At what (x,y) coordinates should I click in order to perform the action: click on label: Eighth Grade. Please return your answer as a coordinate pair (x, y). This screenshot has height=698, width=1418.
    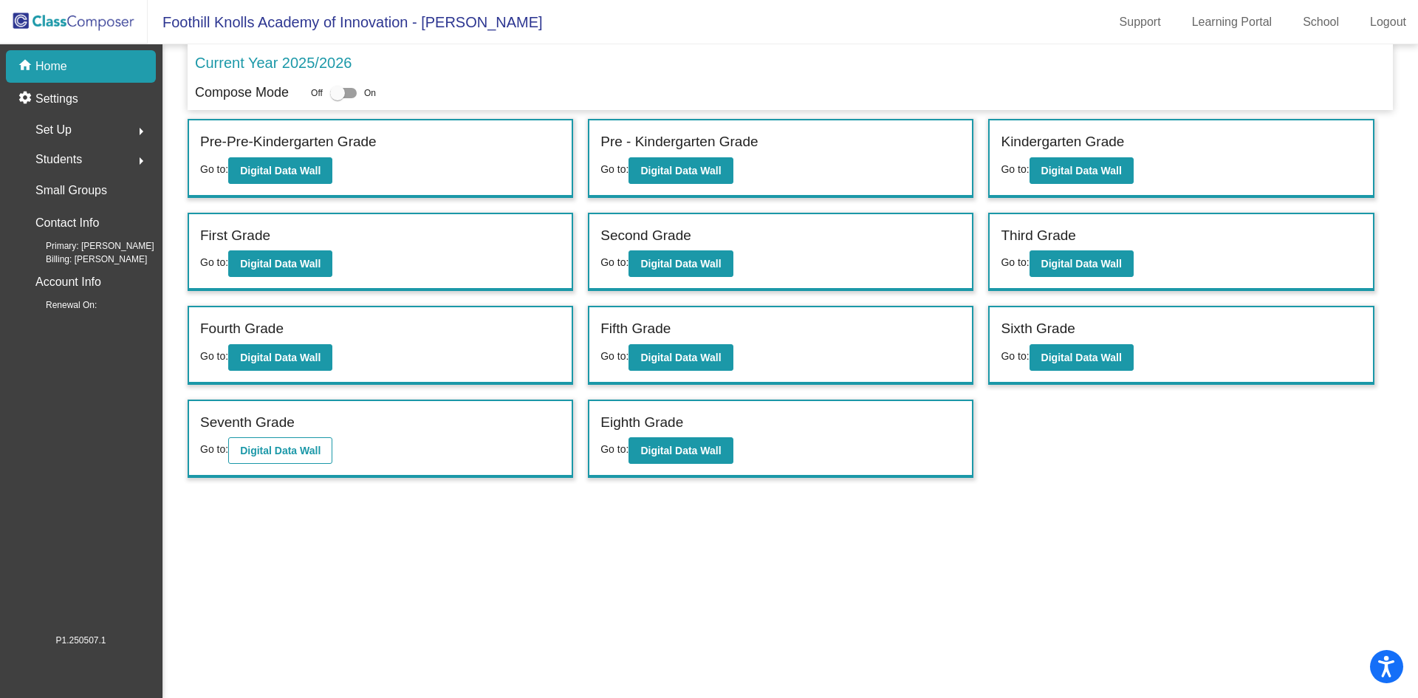
    Looking at the image, I should click on (642, 423).